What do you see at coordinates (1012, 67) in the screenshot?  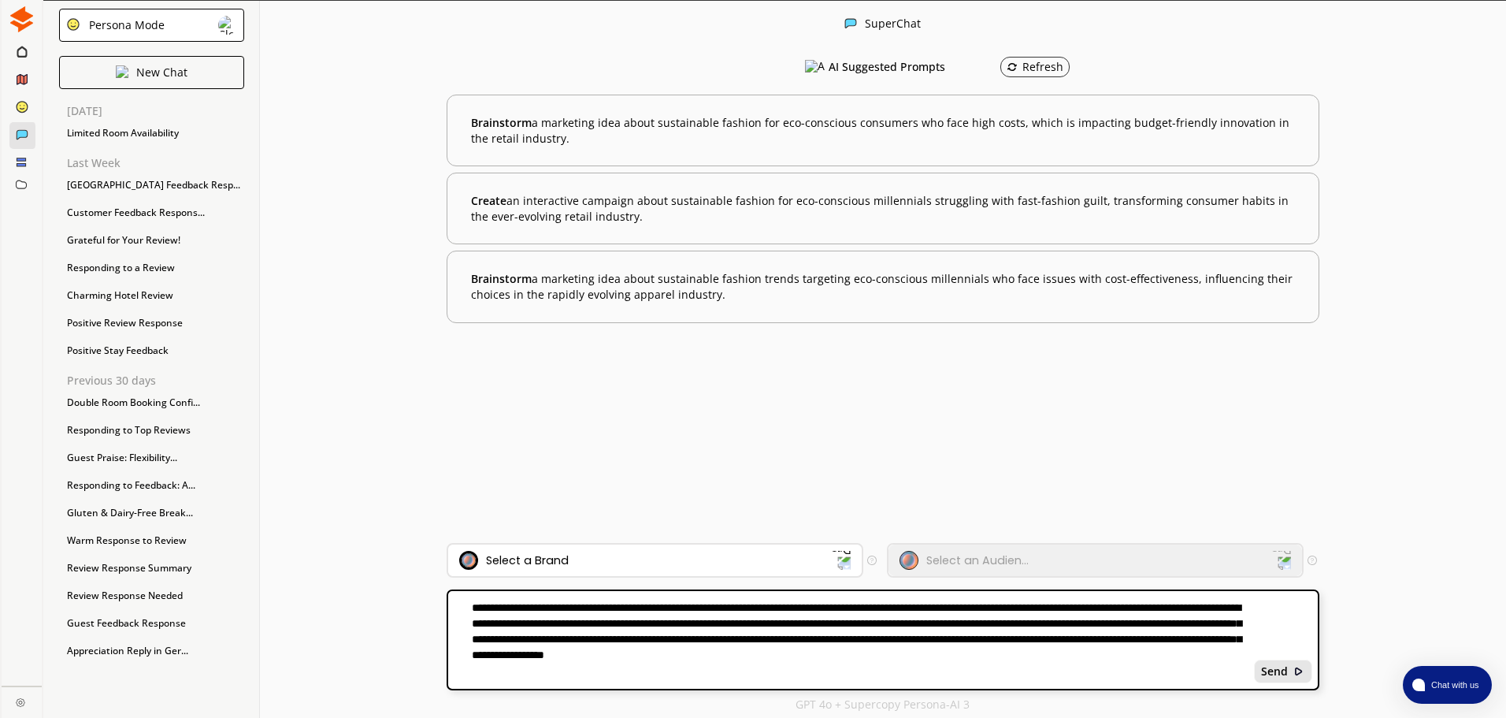 I see `img: Refresh` at bounding box center [1012, 67].